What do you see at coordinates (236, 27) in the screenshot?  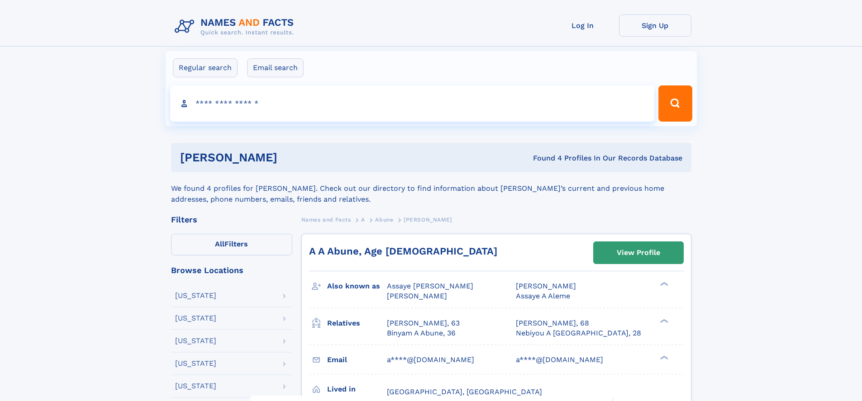 I see `img: Logo Names and Facts` at bounding box center [236, 27].